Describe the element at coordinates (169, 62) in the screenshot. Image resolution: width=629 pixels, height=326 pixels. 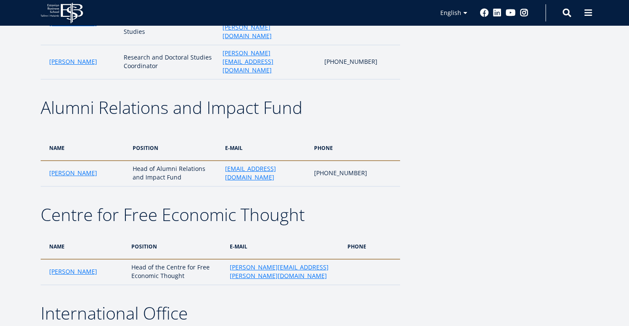
I see `td: Research and Doctoral Studies Coordinator` at that location.